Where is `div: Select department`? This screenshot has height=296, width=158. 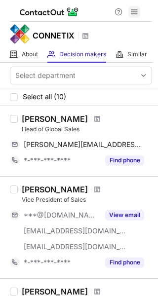
div: Select department is located at coordinates (45, 75).